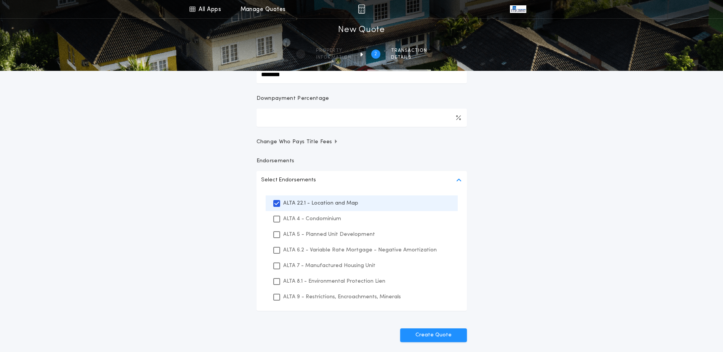  I want to click on p: ALTA 5 - Planned Unit Development, so click(329, 234).